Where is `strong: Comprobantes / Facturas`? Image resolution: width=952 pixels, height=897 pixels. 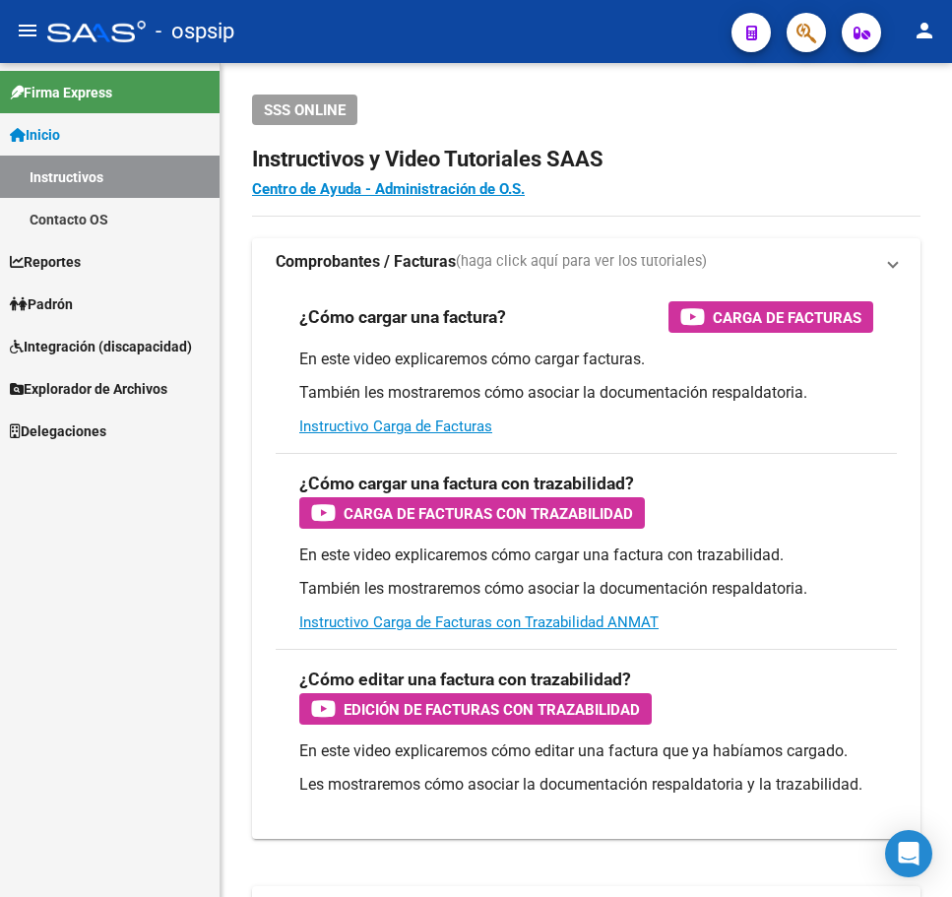
strong: Comprobantes / Facturas is located at coordinates (365, 262).